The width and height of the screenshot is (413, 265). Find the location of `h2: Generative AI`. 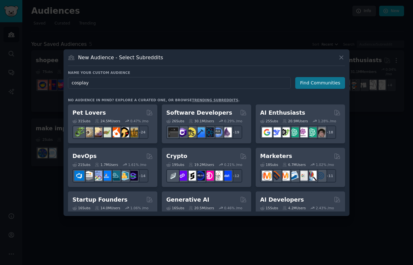

h2: Generative AI is located at coordinates (187, 200).